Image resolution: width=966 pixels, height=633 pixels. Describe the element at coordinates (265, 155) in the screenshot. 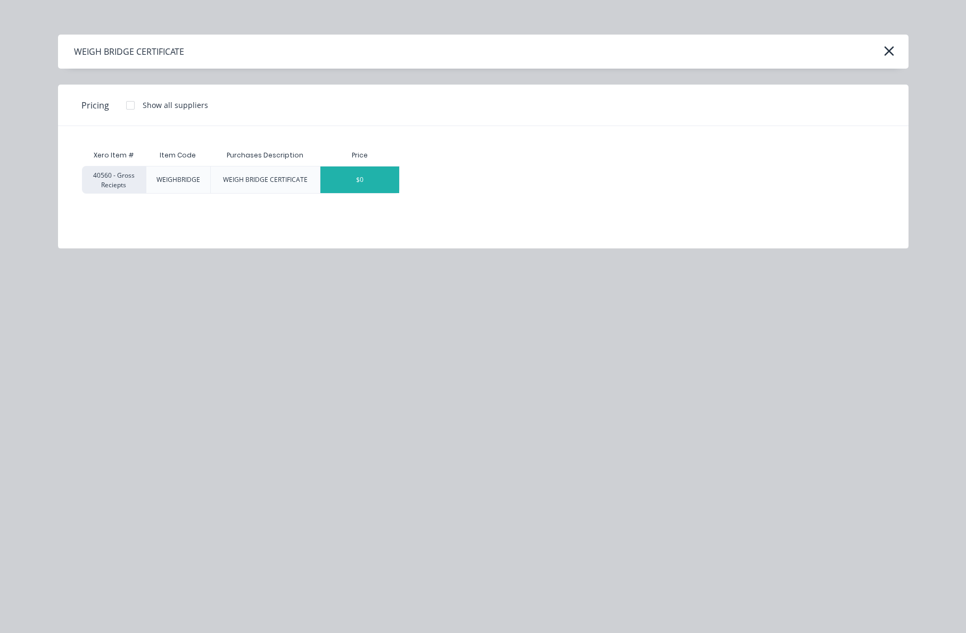

I see `div: Purchases Description` at that location.